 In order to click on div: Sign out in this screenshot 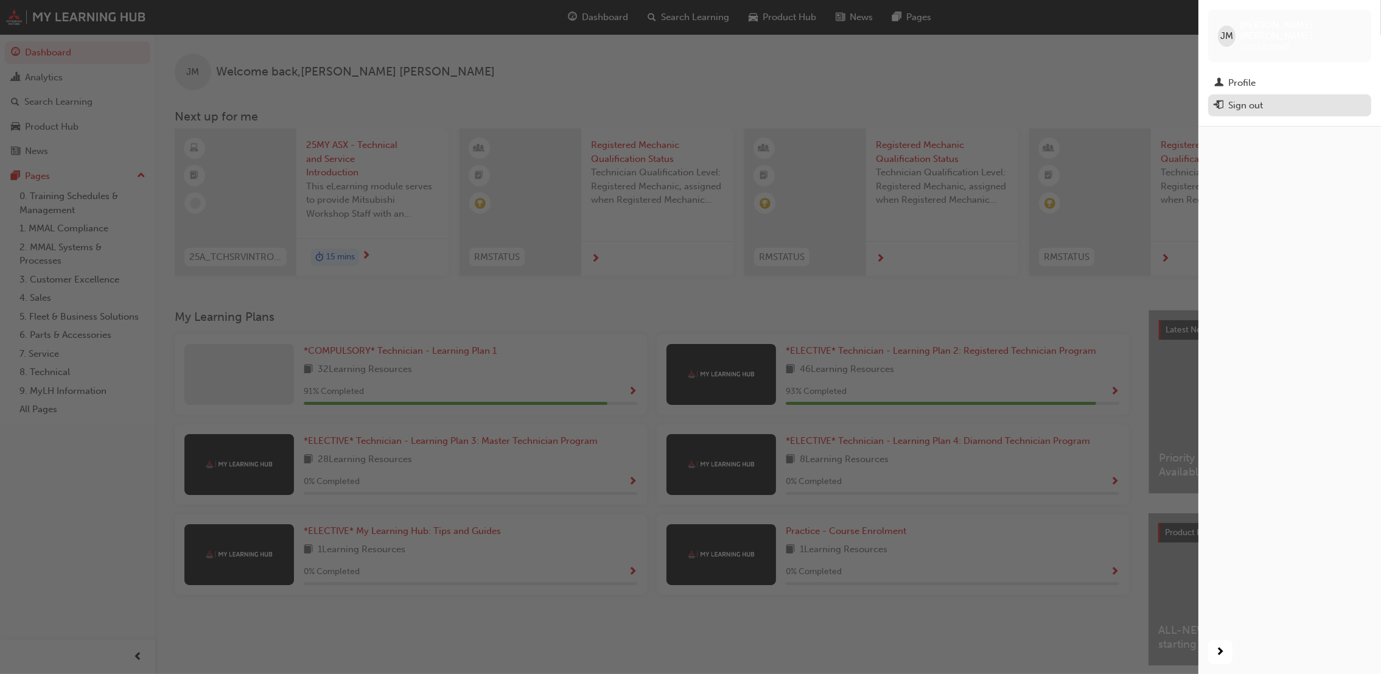, I will do `click(1245, 105)`.